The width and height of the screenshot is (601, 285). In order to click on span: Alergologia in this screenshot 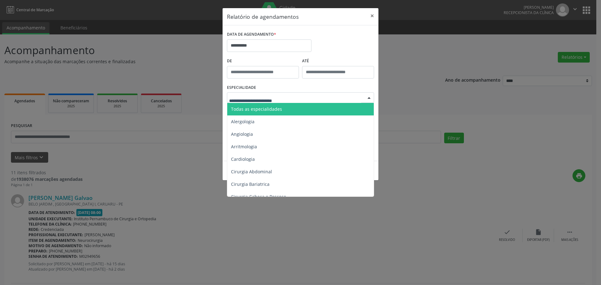, I will do `click(243, 121)`.